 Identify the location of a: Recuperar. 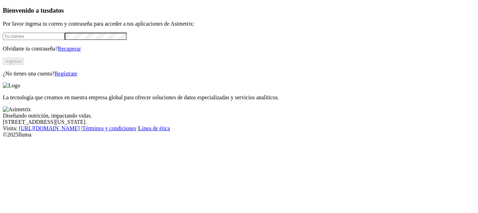
(69, 48).